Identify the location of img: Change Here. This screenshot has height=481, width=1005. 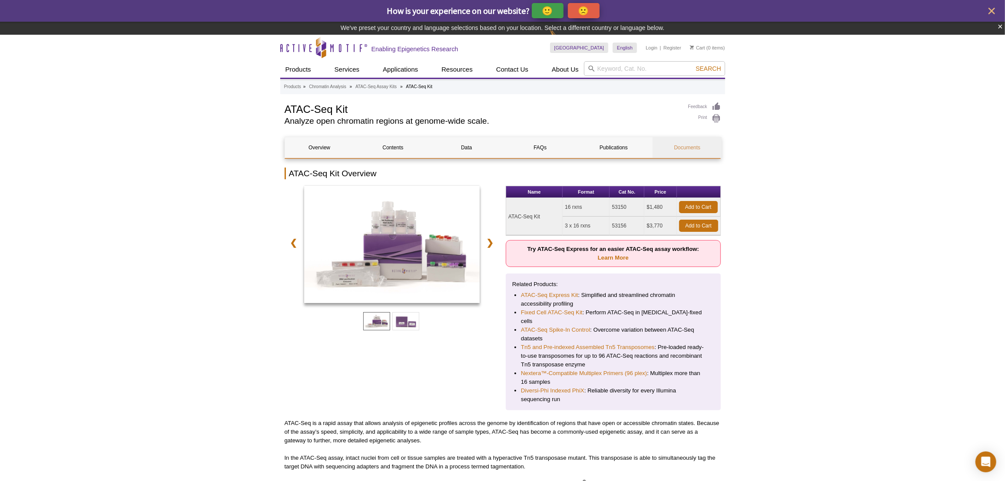
(561, 38).